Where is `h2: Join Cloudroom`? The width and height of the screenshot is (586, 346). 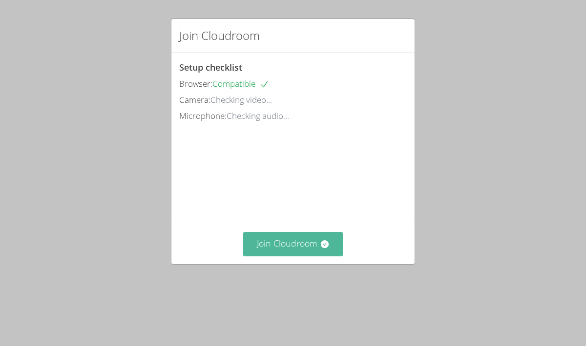
h2: Join Cloudroom is located at coordinates (219, 36).